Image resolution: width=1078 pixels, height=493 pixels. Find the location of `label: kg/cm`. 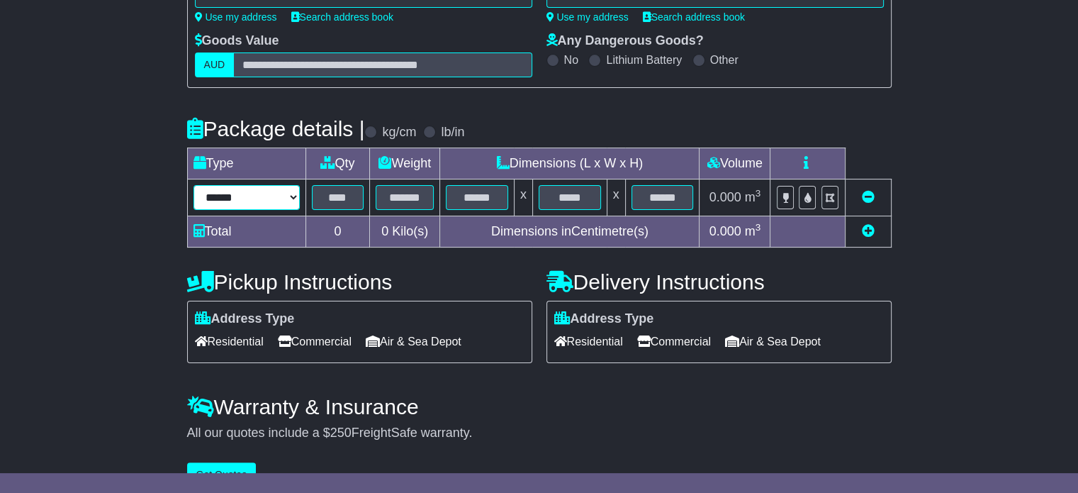

label: kg/cm is located at coordinates (399, 133).